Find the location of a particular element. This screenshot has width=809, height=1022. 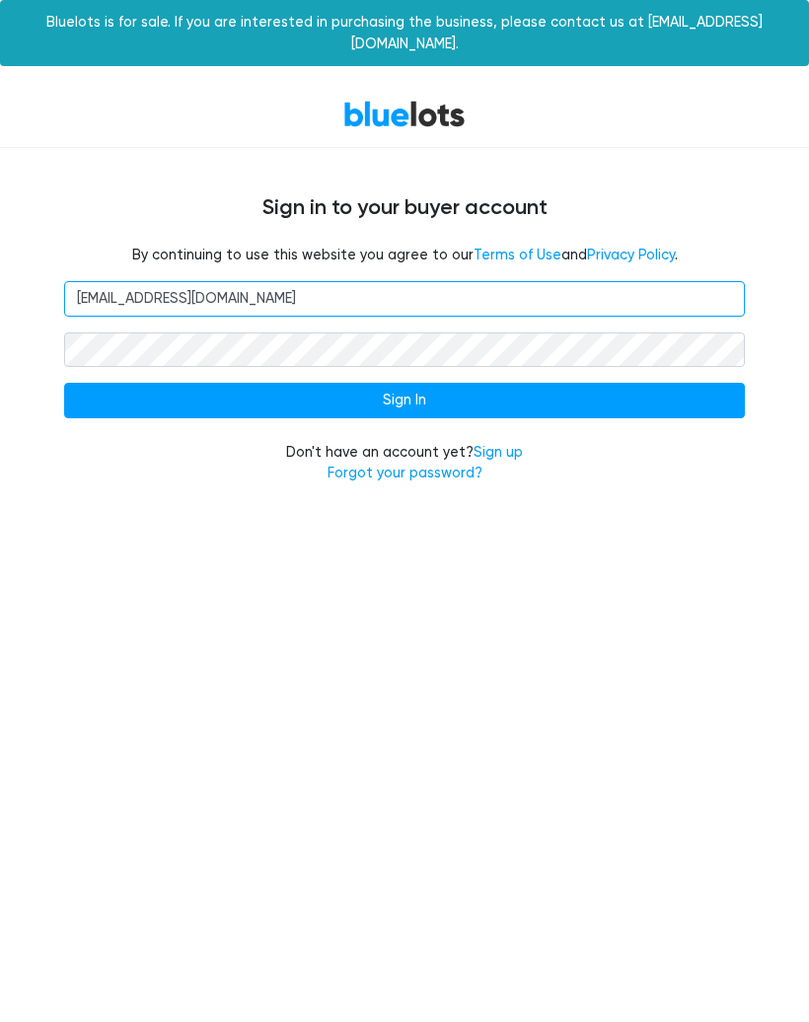

input: Email is located at coordinates (404, 299).